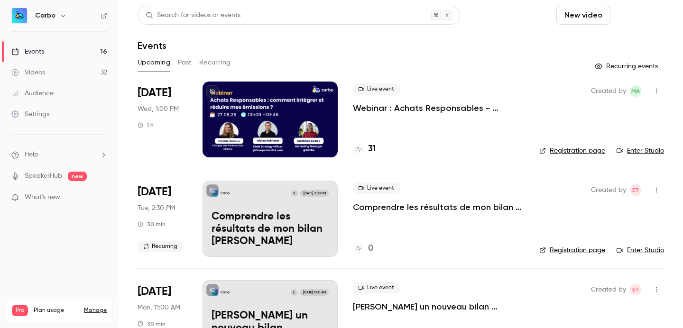 This screenshot has width=683, height=328. What do you see at coordinates (363, 249) in the screenshot?
I see `a: 0` at bounding box center [363, 249].